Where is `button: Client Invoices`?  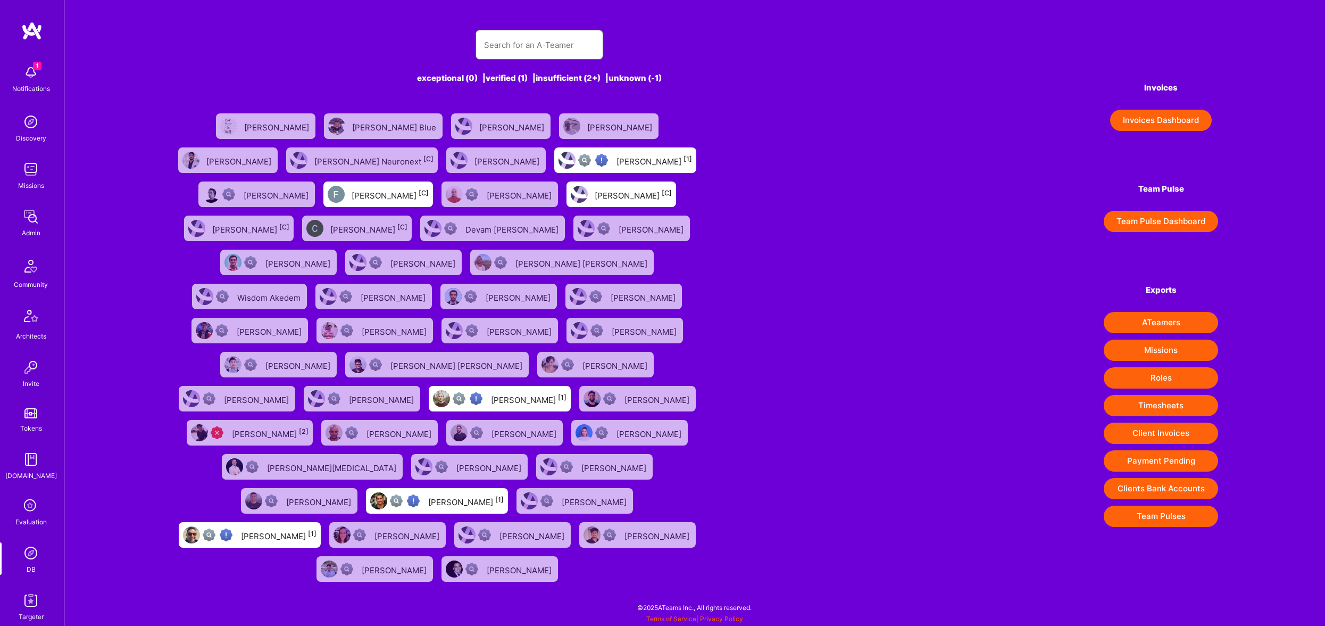 button: Client Invoices is located at coordinates (1161, 433).